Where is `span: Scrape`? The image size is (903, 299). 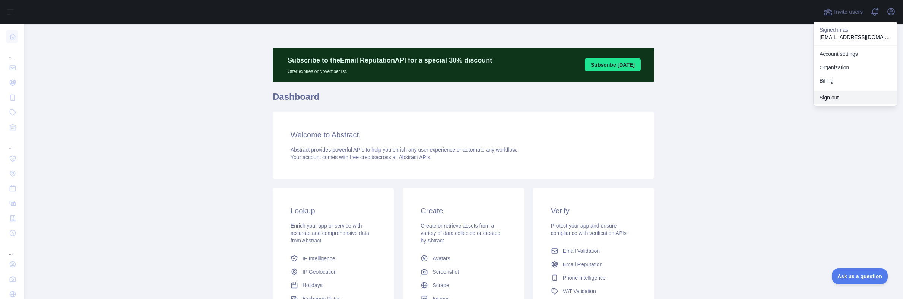 span: Scrape is located at coordinates (441, 285).